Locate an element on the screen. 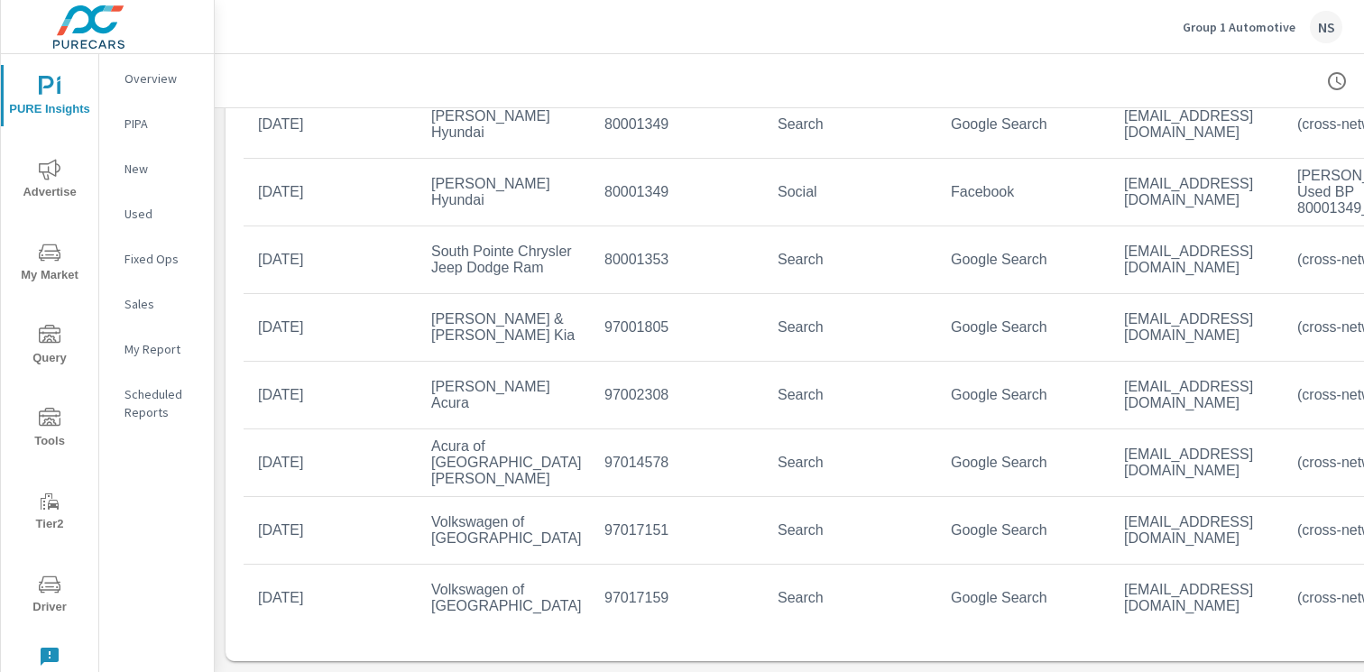 The image size is (1364, 672). td: 97001805 is located at coordinates (677, 328).